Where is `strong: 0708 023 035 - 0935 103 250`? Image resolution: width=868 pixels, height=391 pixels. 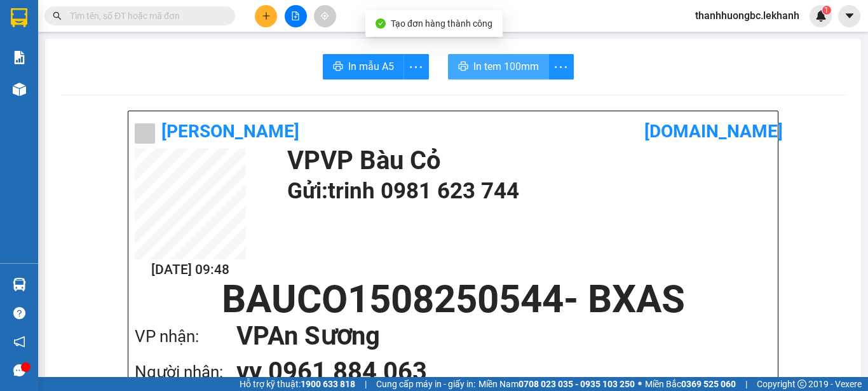
strong: 0708 023 035 - 0935 103 250 is located at coordinates (577, 384).